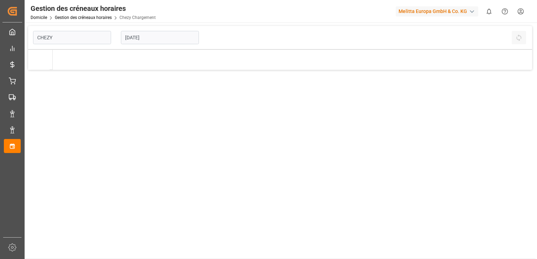  What do you see at coordinates (83, 18) in the screenshot?
I see `a: Gestion des créneaux horaires` at bounding box center [83, 18].